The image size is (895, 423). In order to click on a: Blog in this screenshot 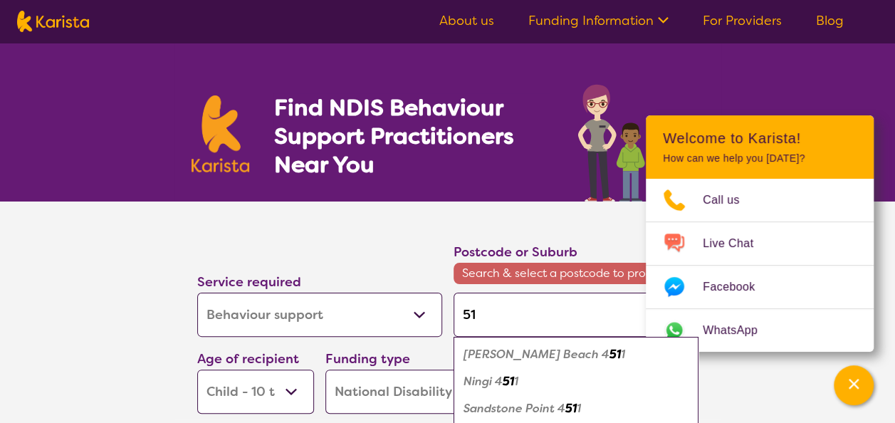, I will do `click(830, 21)`.